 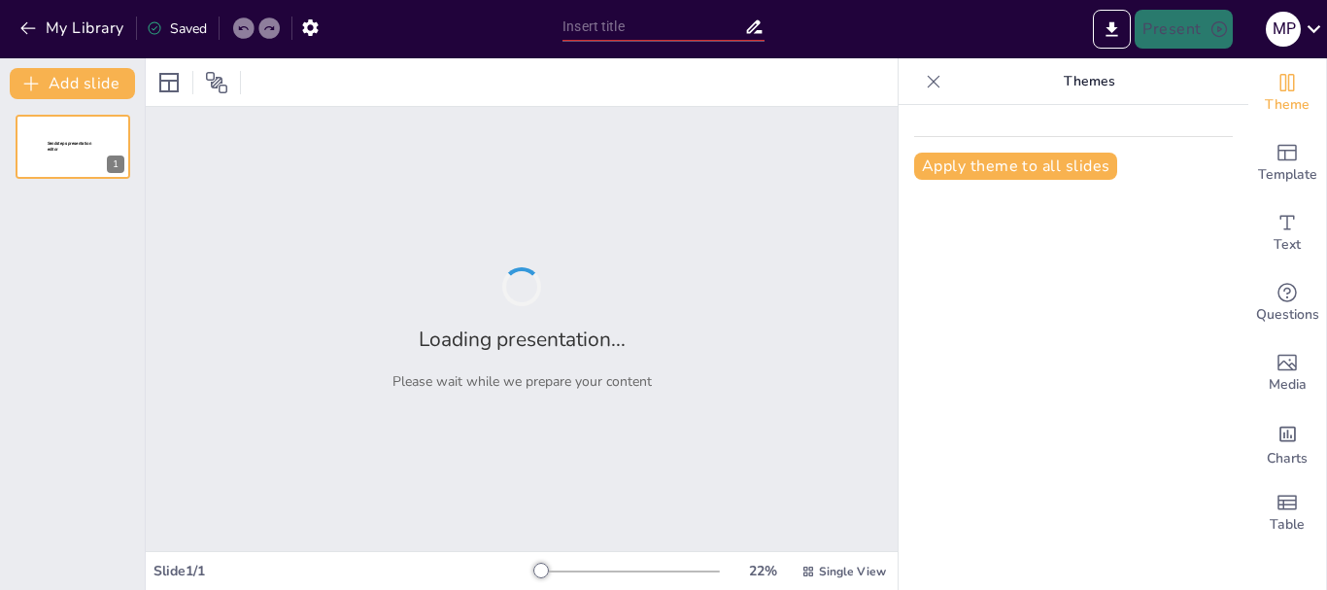 I want to click on span: Single View, so click(x=852, y=571).